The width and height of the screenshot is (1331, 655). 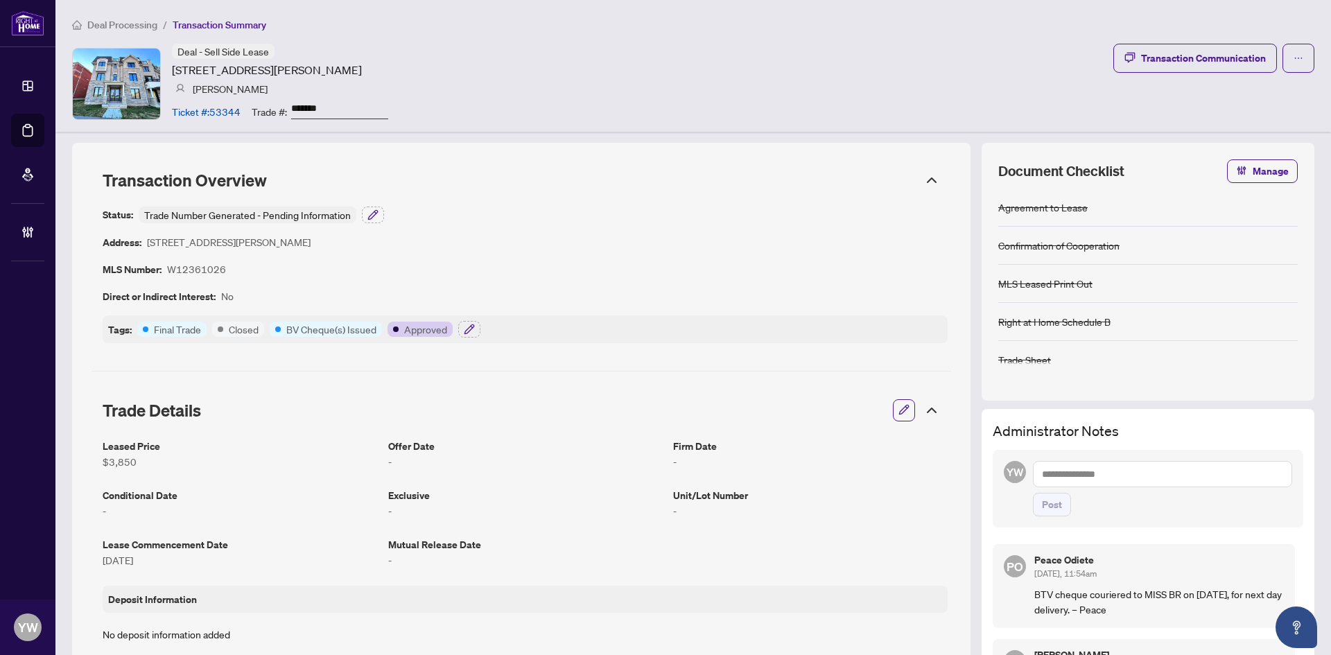 What do you see at coordinates (1043, 207) in the screenshot?
I see `div: Agreement to Lease` at bounding box center [1043, 207].